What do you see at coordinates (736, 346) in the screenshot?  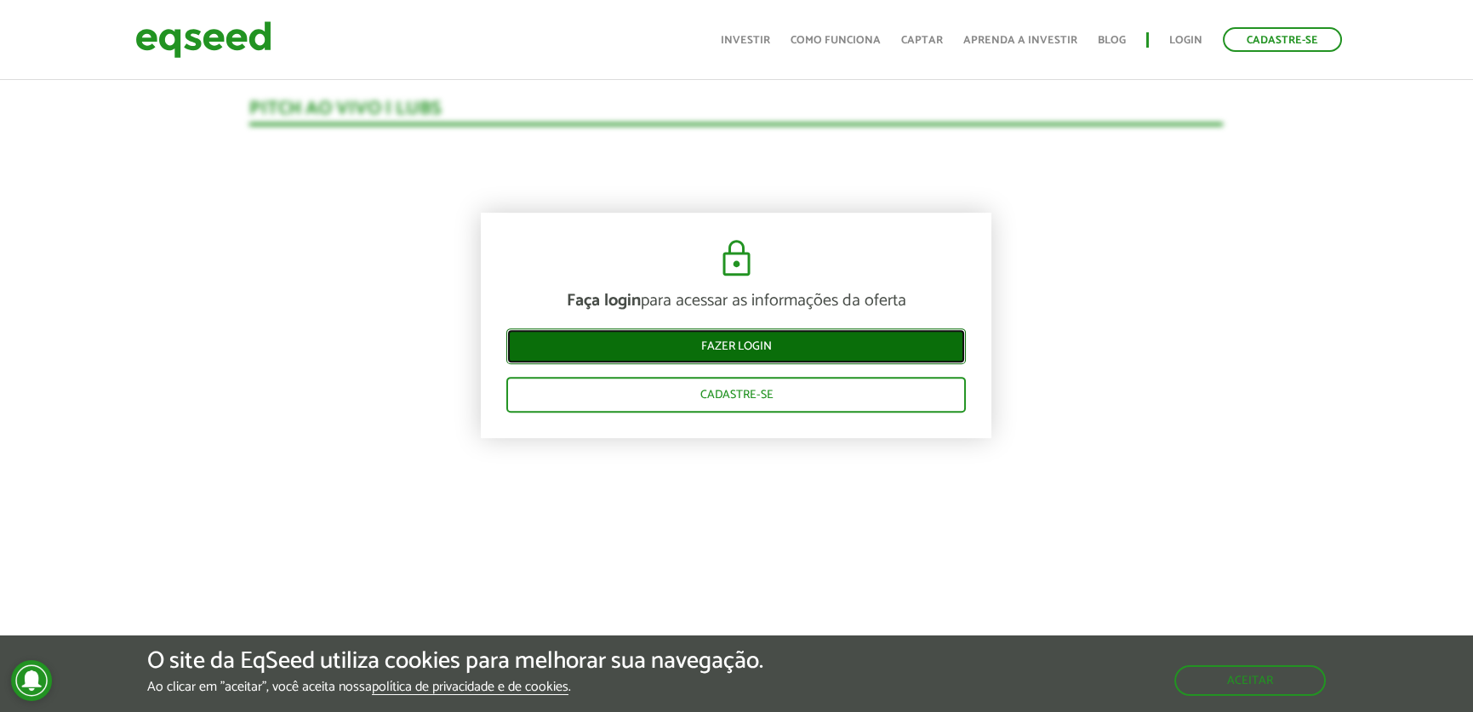 I see `a: Fazer login` at bounding box center [736, 346].